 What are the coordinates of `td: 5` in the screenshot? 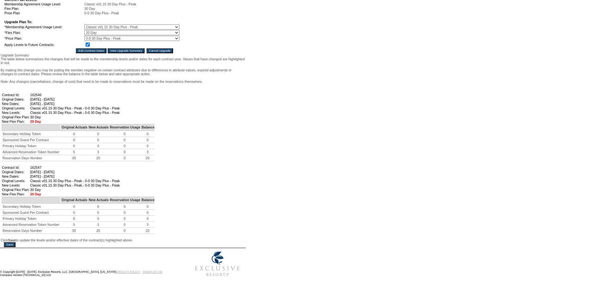 It's located at (74, 152).